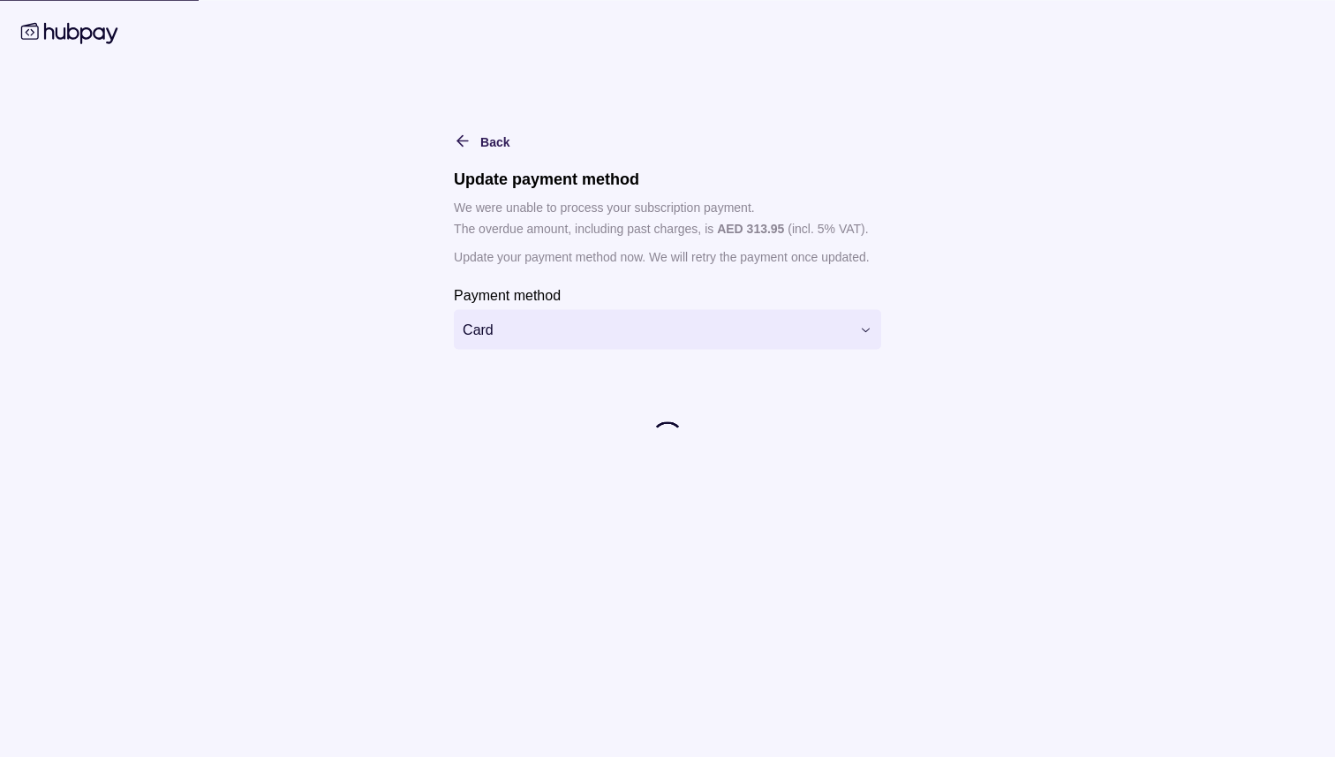  I want to click on p: Update your payment method now. We will retry the payment once updated., so click(668, 256).